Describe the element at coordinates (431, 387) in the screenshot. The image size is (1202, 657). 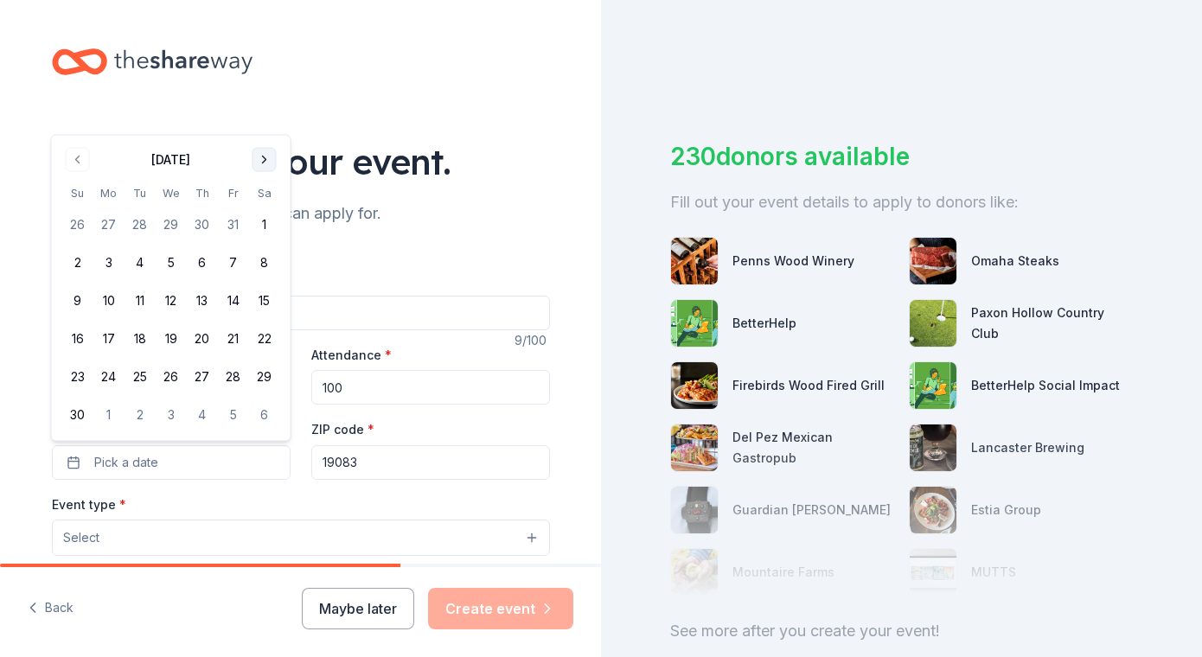
I see `input: 20` at that location.